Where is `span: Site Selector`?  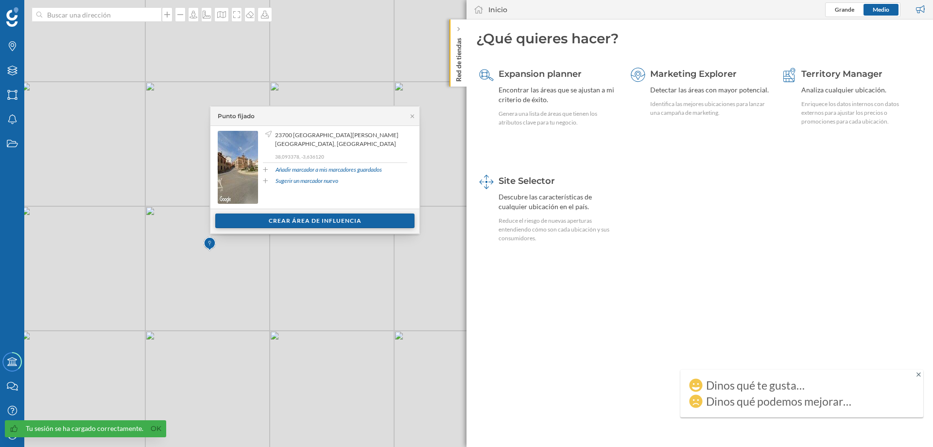
span: Site Selector is located at coordinates (527, 181).